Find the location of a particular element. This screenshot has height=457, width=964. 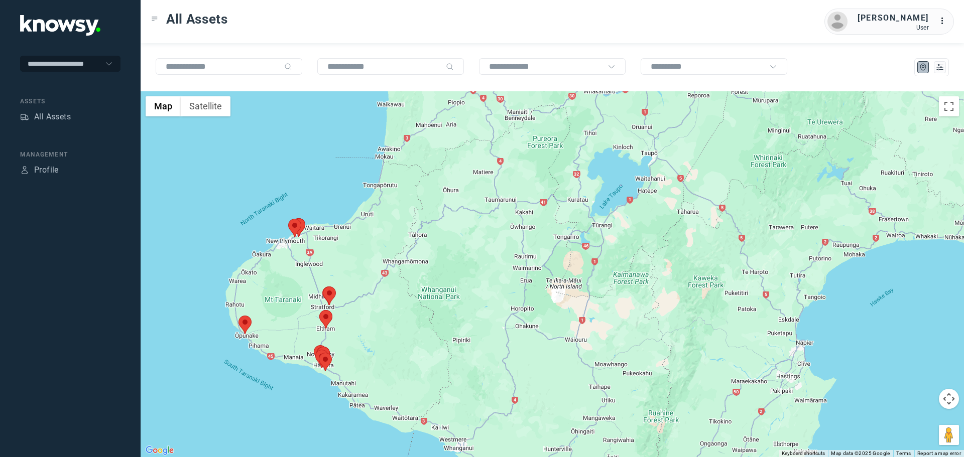

div: Map is located at coordinates (923, 67).